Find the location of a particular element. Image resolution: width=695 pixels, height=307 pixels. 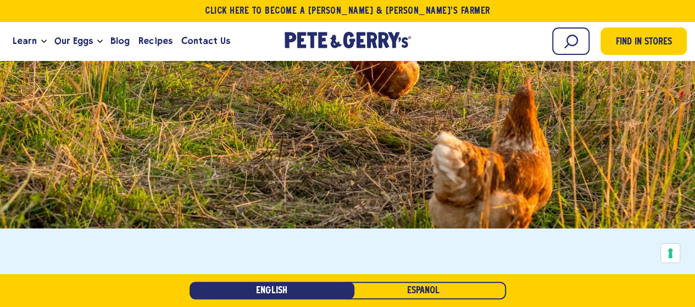

span: Blog is located at coordinates (120, 41).